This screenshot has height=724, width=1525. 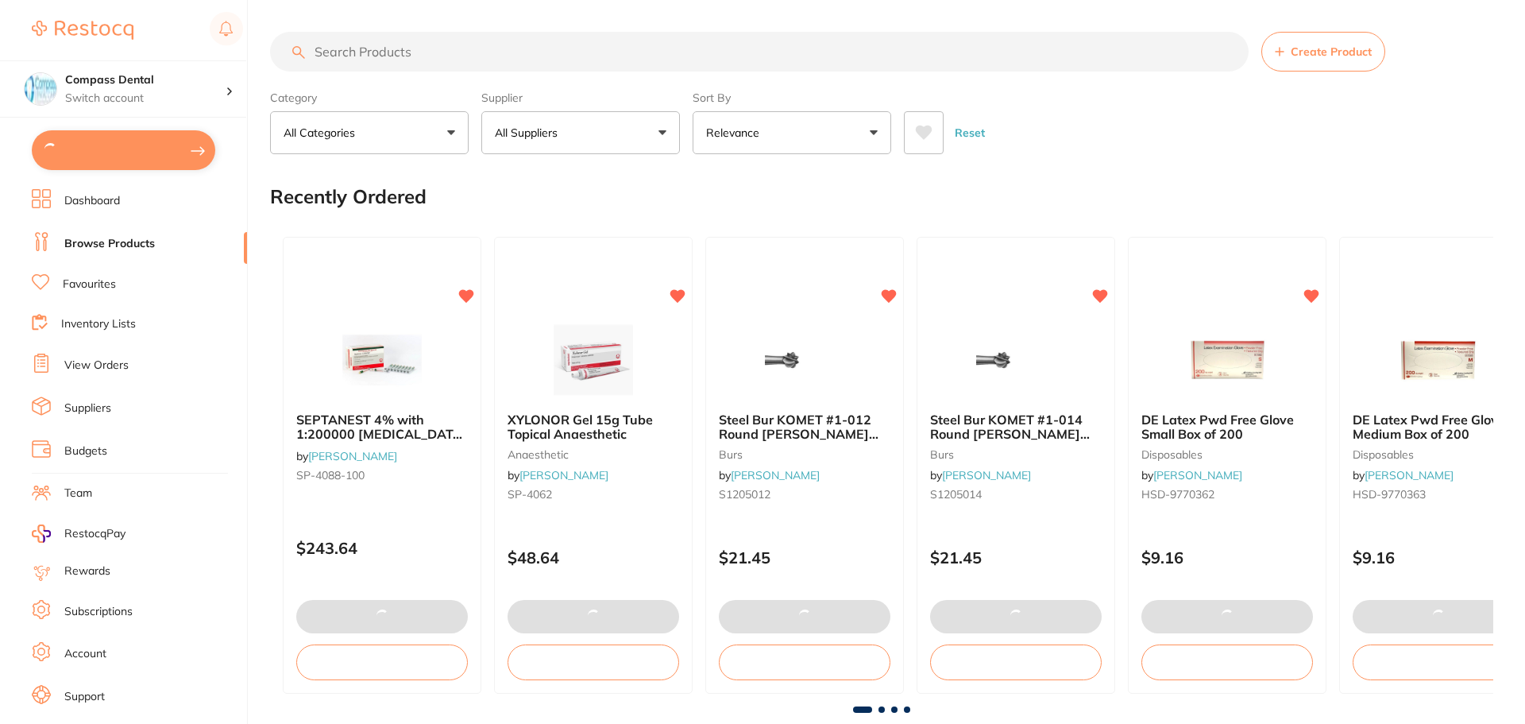 What do you see at coordinates (805, 494) in the screenshot?
I see `small: S1205012` at bounding box center [805, 494].